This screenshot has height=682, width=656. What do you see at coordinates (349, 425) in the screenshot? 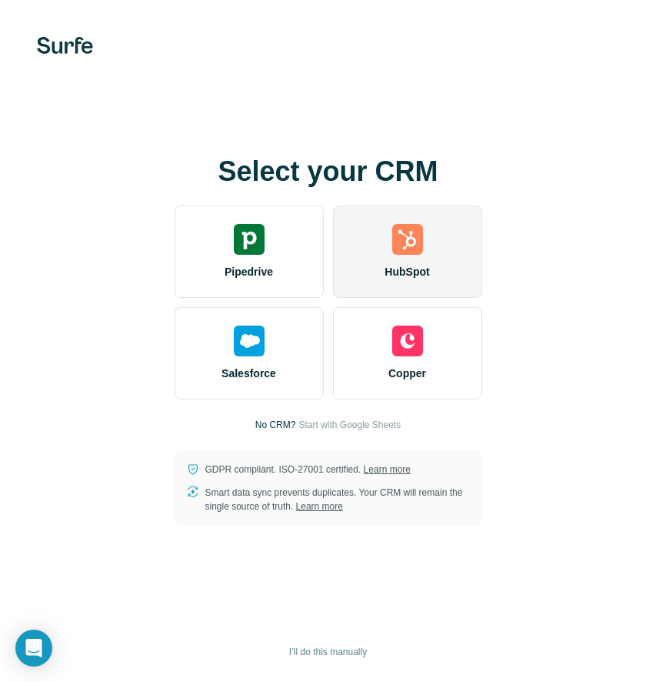
I see `span: Start with Google Sheets` at bounding box center [349, 425].